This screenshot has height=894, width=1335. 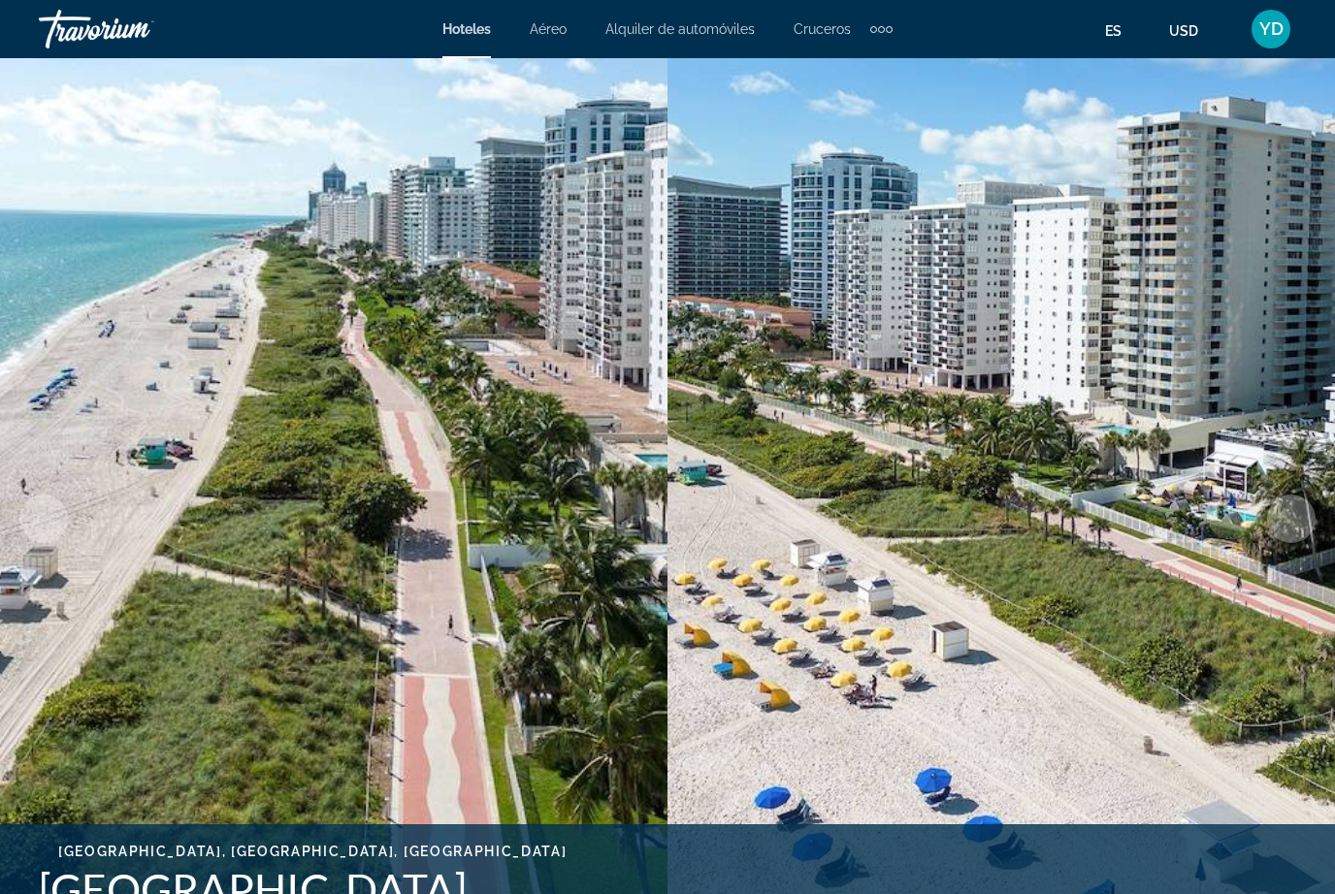 I want to click on a: Aéreo, so click(x=548, y=29).